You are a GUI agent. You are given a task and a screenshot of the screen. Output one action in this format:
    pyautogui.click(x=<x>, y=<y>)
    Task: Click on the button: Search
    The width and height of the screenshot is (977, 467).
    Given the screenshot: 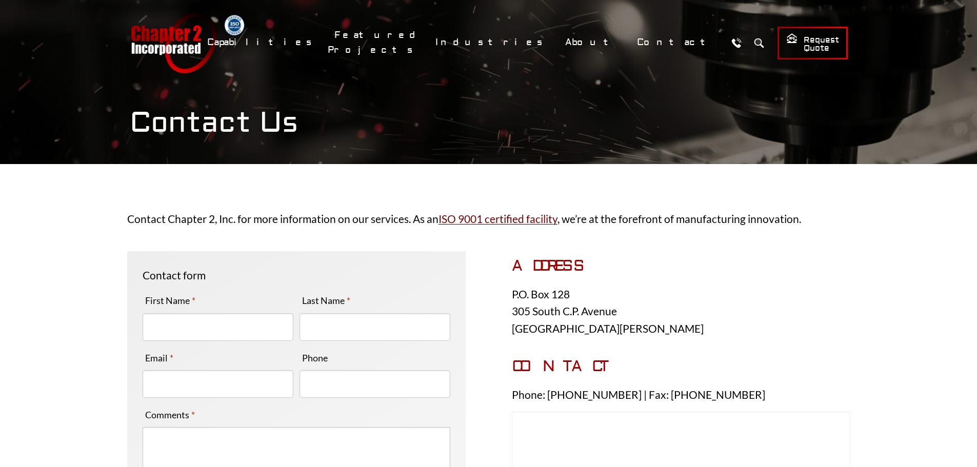 What is the action you would take?
    pyautogui.click(x=759, y=43)
    